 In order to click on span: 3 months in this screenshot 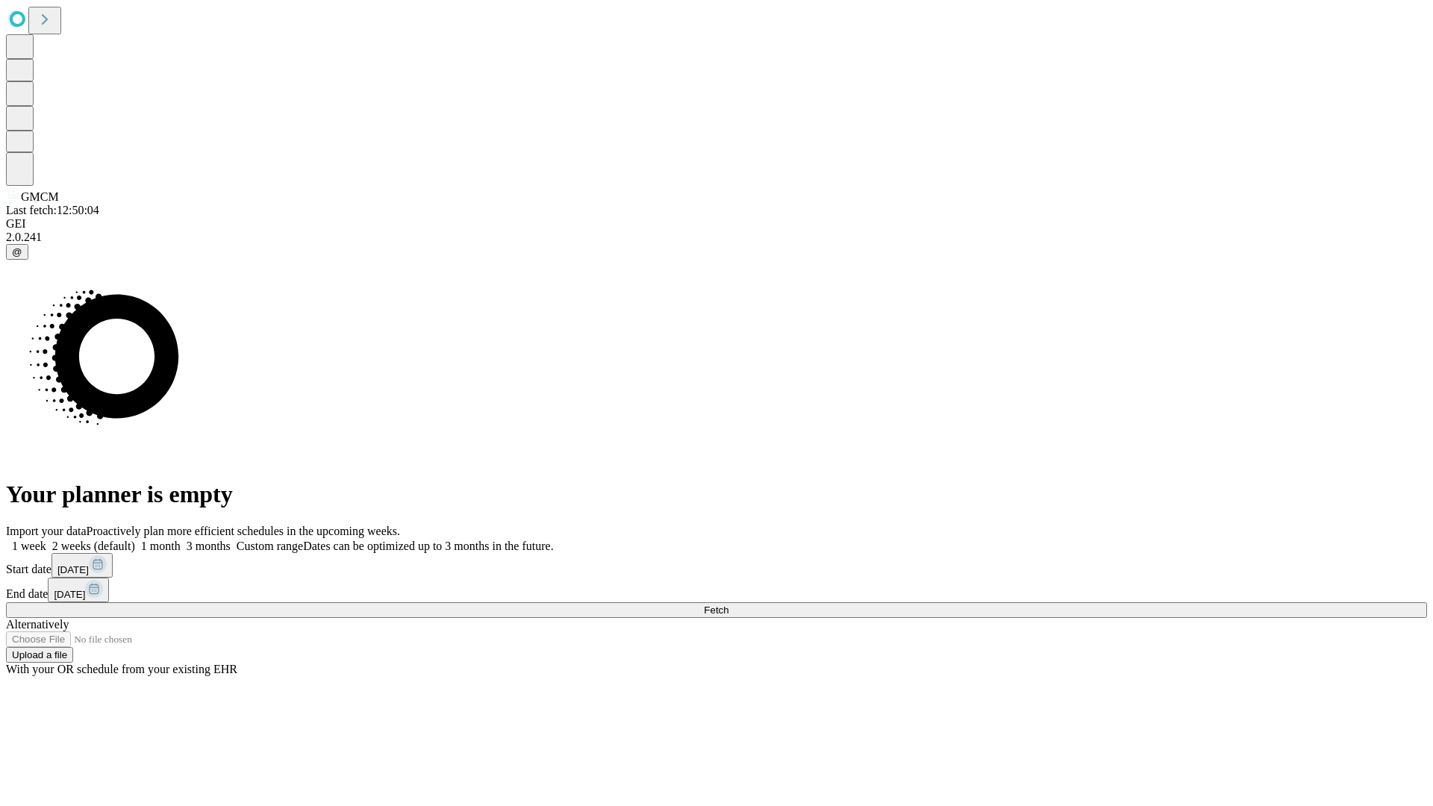, I will do `click(208, 546)`.